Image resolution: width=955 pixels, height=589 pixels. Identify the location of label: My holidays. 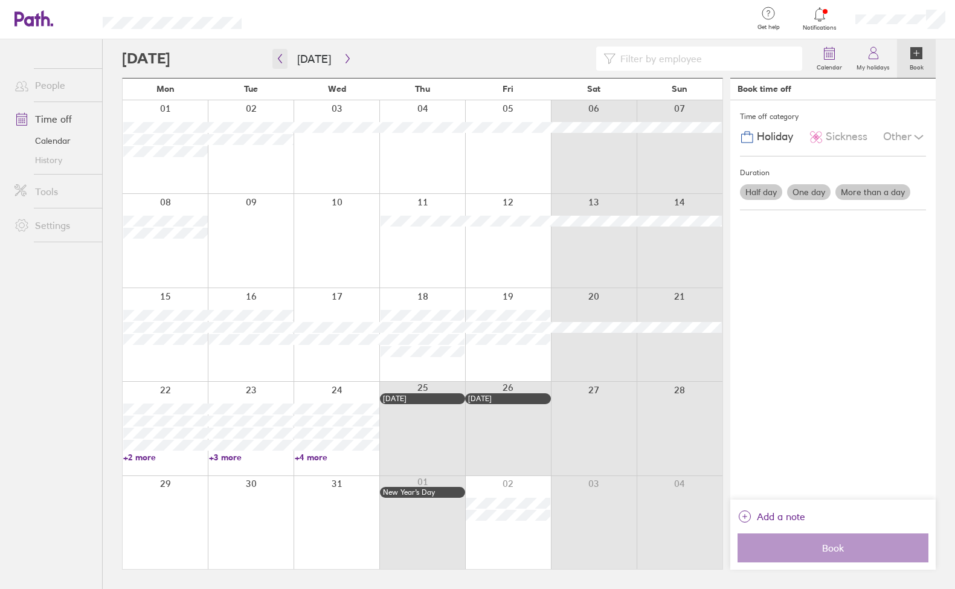
(872, 66).